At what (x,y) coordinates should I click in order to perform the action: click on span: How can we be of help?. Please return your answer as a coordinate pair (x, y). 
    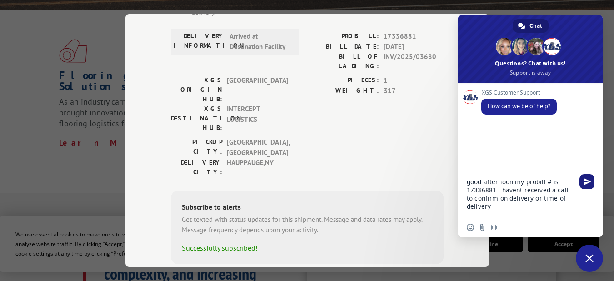
    Looking at the image, I should click on (519, 106).